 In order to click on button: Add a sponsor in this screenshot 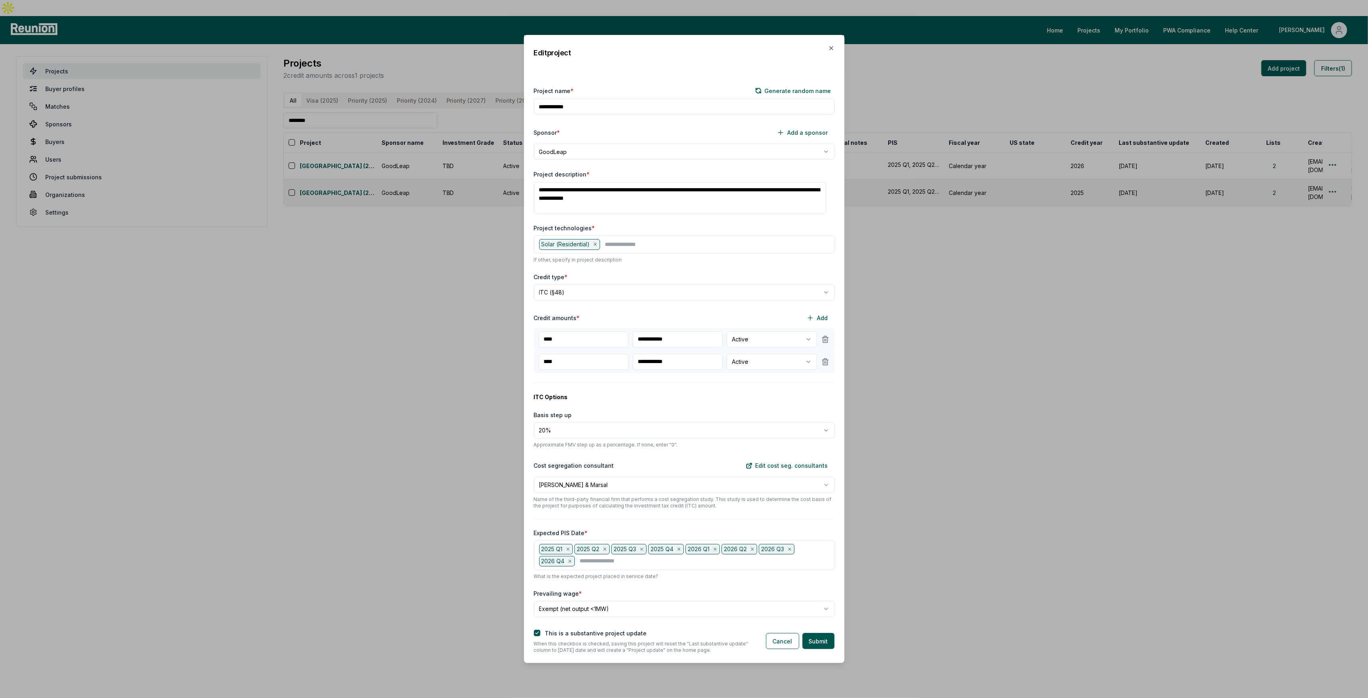, I will do `click(803, 132)`.